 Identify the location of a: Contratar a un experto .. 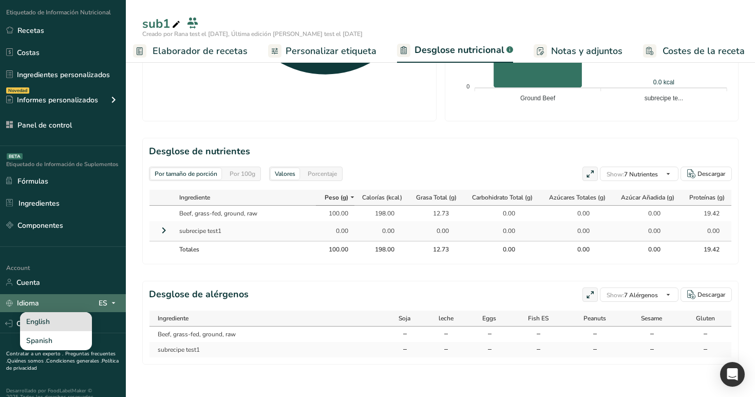
(34, 353).